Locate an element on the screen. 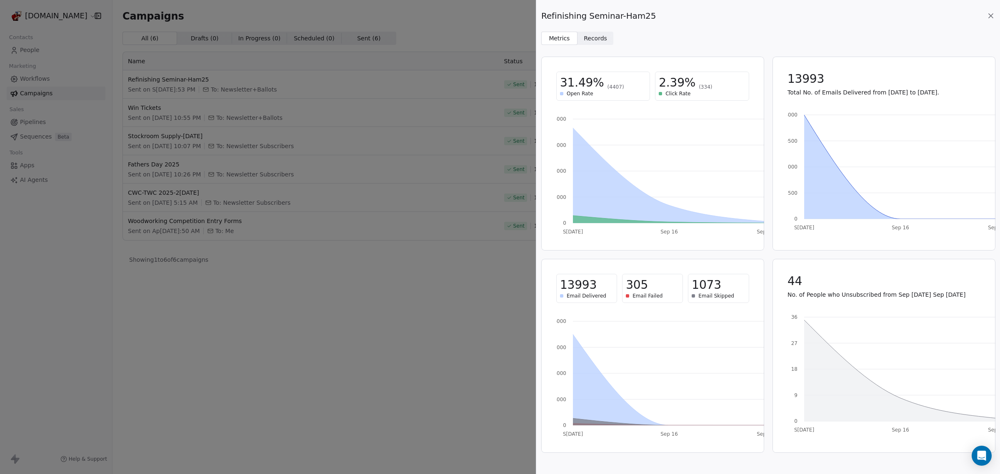 The height and width of the screenshot is (474, 1000). span: Email Delivered is located at coordinates (586, 296).